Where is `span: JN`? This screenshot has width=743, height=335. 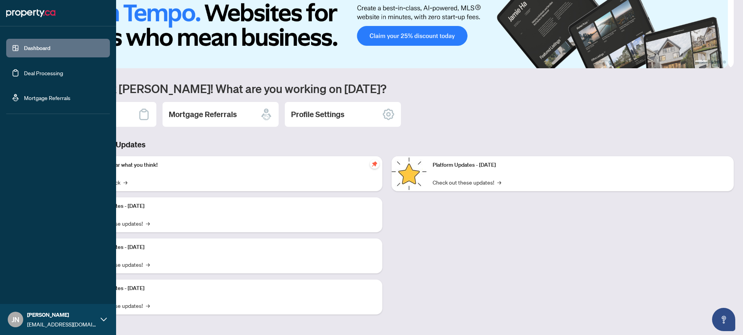 span: JN is located at coordinates (15, 319).